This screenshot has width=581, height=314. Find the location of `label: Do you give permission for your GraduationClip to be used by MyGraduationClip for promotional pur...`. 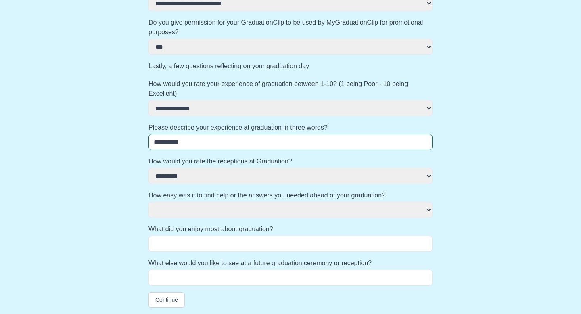

label: Do you give permission for your GraduationClip to be used by MyGraduationClip for promotional pur... is located at coordinates (291, 27).